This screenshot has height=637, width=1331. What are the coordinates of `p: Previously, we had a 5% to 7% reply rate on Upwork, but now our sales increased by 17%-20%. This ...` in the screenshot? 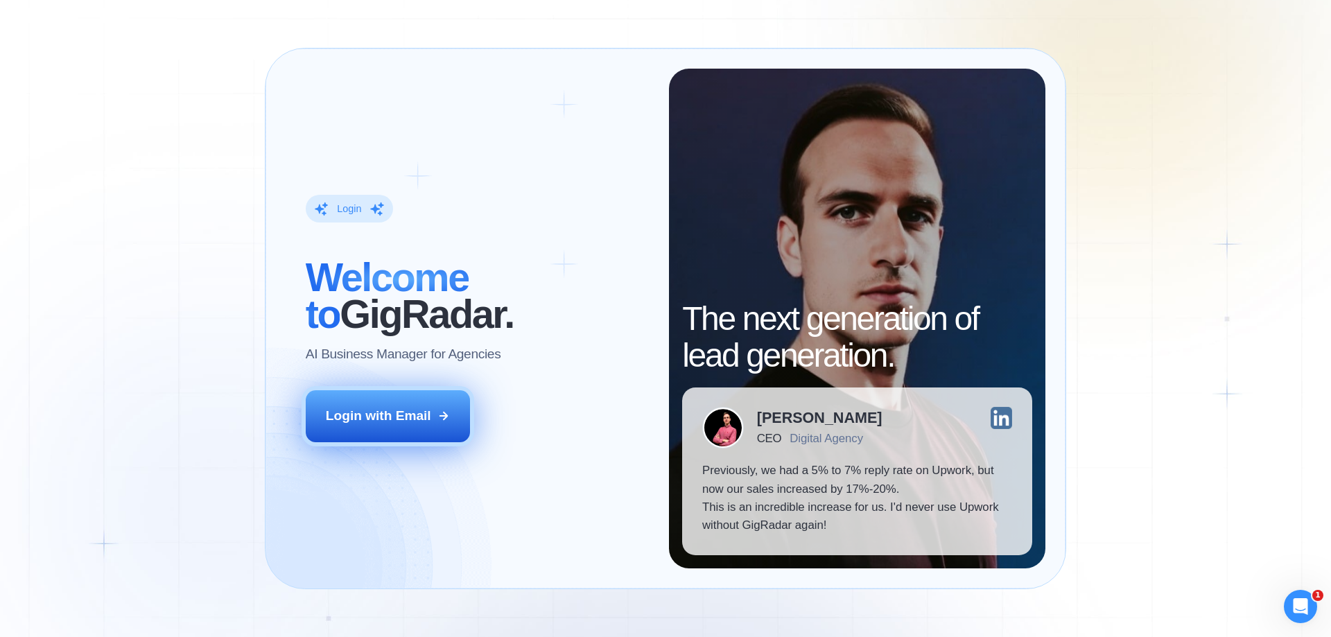 It's located at (857, 498).